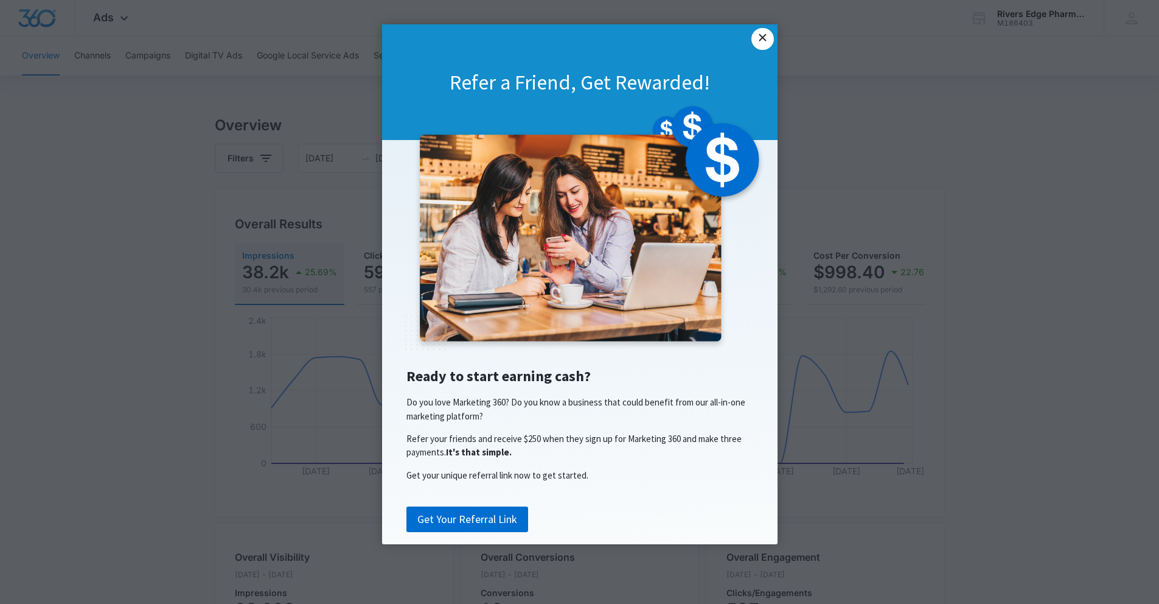  I want to click on span: Ready to start earning cash?, so click(498, 376).